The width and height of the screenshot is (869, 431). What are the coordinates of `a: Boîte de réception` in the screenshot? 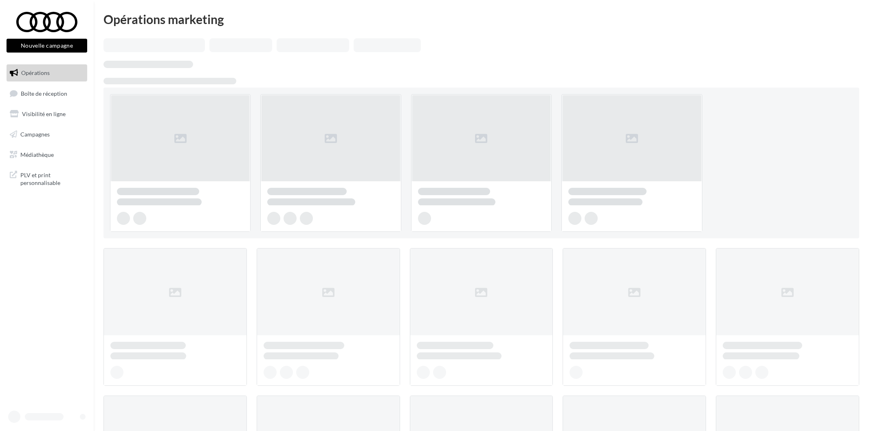 It's located at (47, 93).